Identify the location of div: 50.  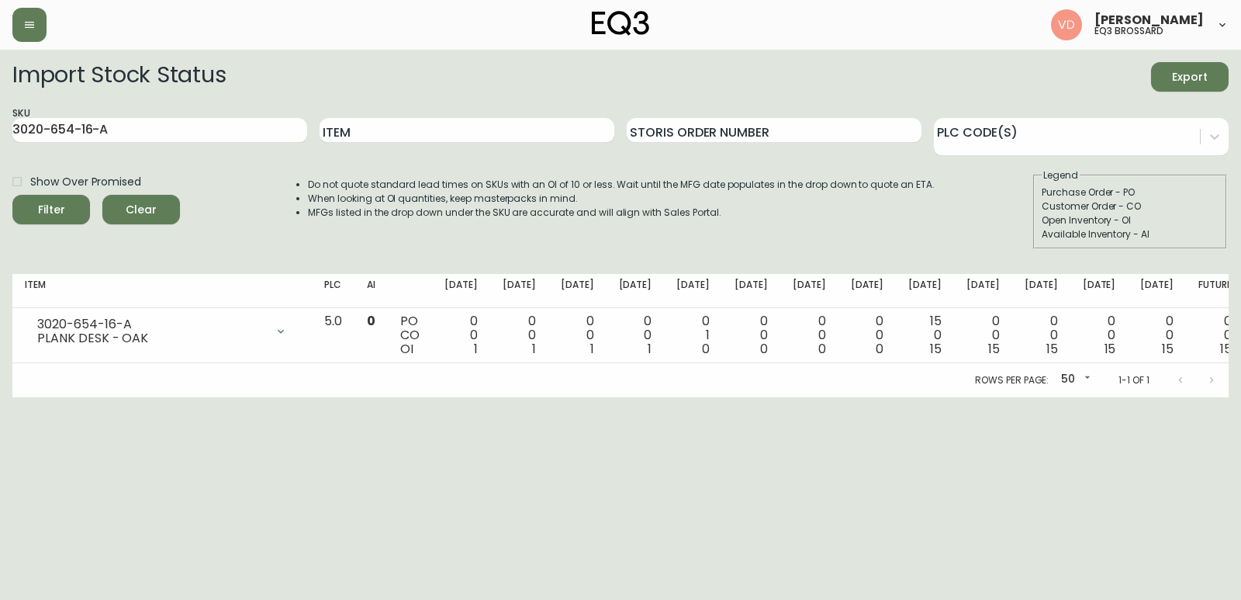
(1074, 379).